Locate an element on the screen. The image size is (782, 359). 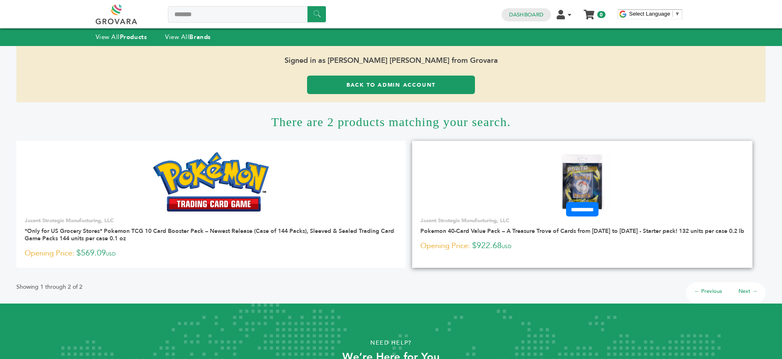
h1: There are 2 products matching your search. is located at coordinates (391, 122).